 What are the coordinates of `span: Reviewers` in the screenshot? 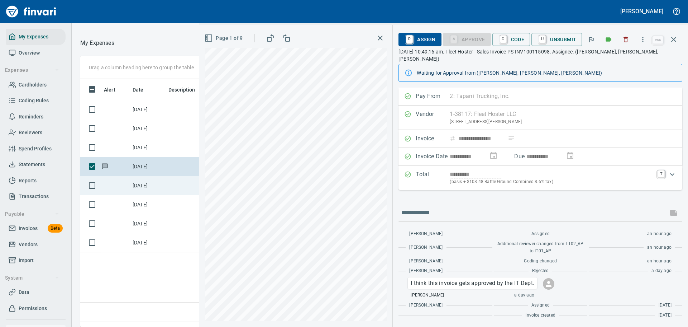 It's located at (30, 132).